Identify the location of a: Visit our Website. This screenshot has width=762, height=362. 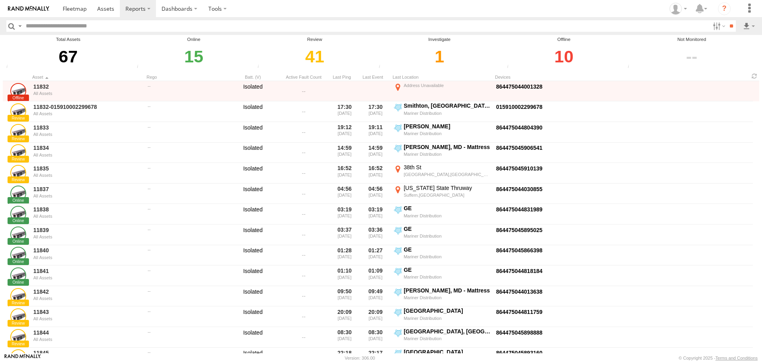
(23, 358).